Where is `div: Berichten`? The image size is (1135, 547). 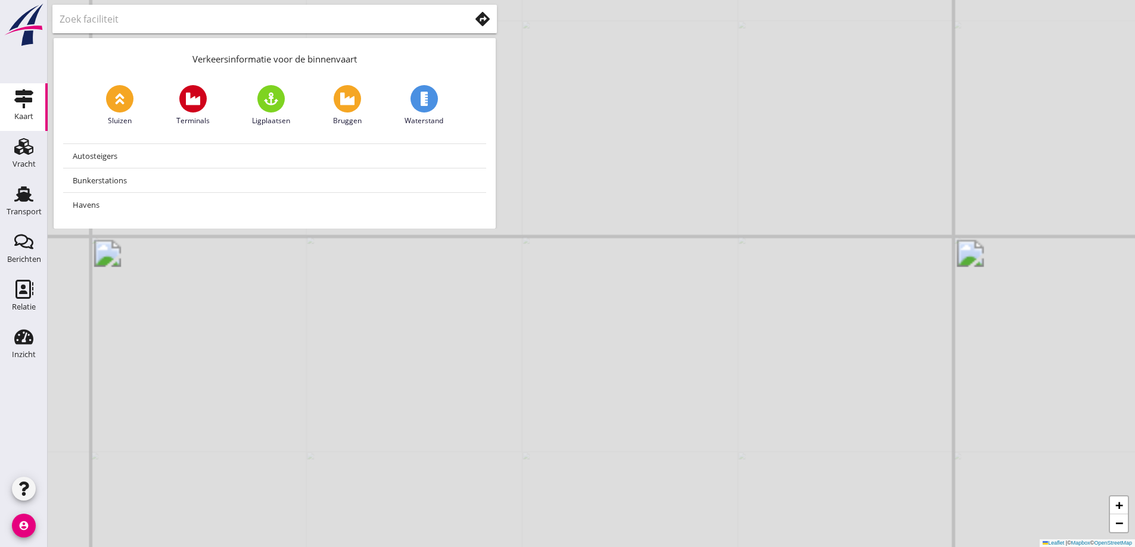
div: Berichten is located at coordinates (24, 259).